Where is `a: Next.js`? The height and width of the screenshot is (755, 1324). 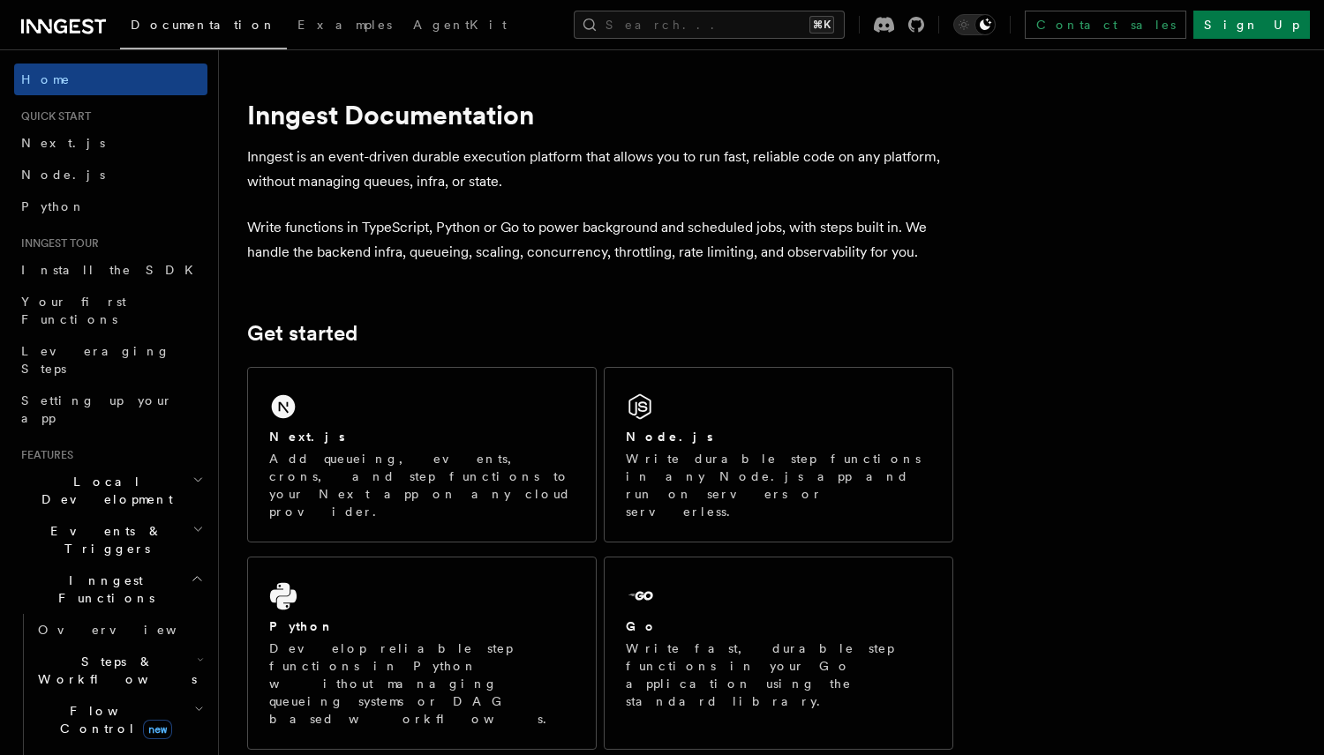 a: Next.js is located at coordinates (110, 143).